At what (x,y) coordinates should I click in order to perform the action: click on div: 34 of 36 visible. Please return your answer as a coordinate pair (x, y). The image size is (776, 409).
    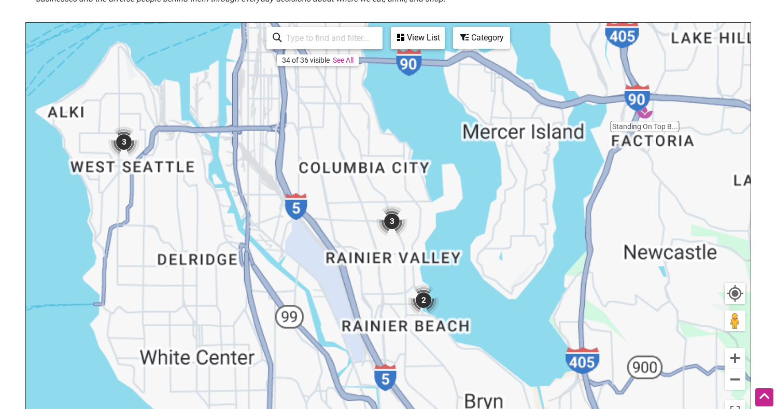
    Looking at the image, I should click on (306, 60).